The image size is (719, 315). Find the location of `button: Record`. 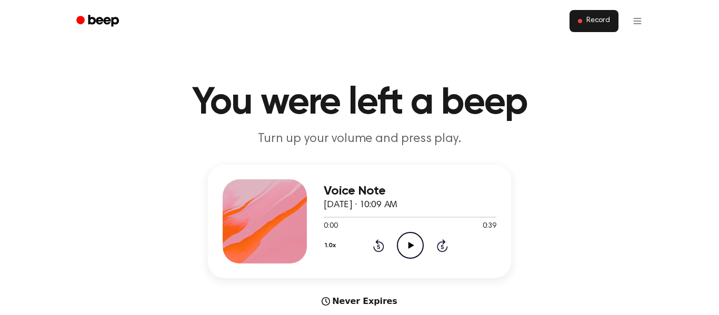

button: Record is located at coordinates (594, 21).